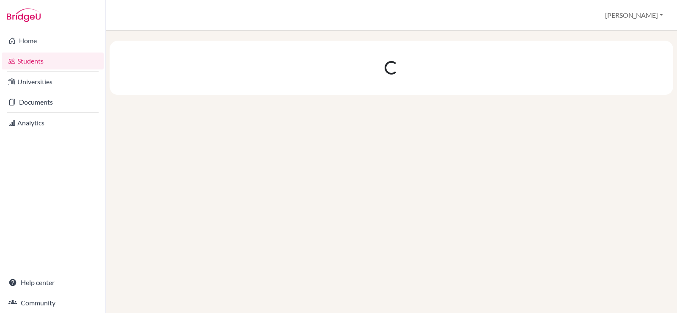  I want to click on a: Community, so click(52, 302).